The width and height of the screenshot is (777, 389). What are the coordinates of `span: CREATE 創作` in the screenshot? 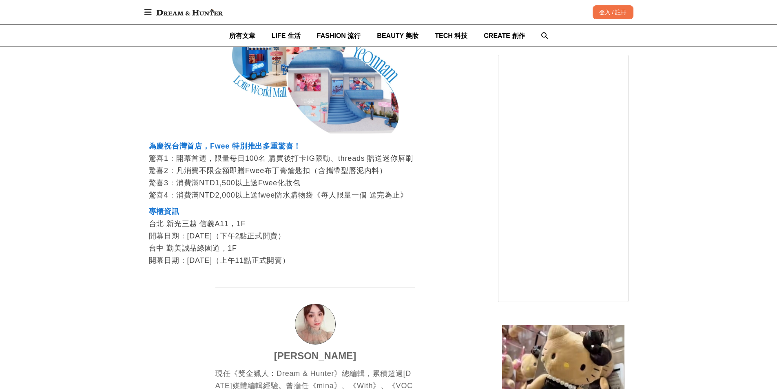 It's located at (504, 35).